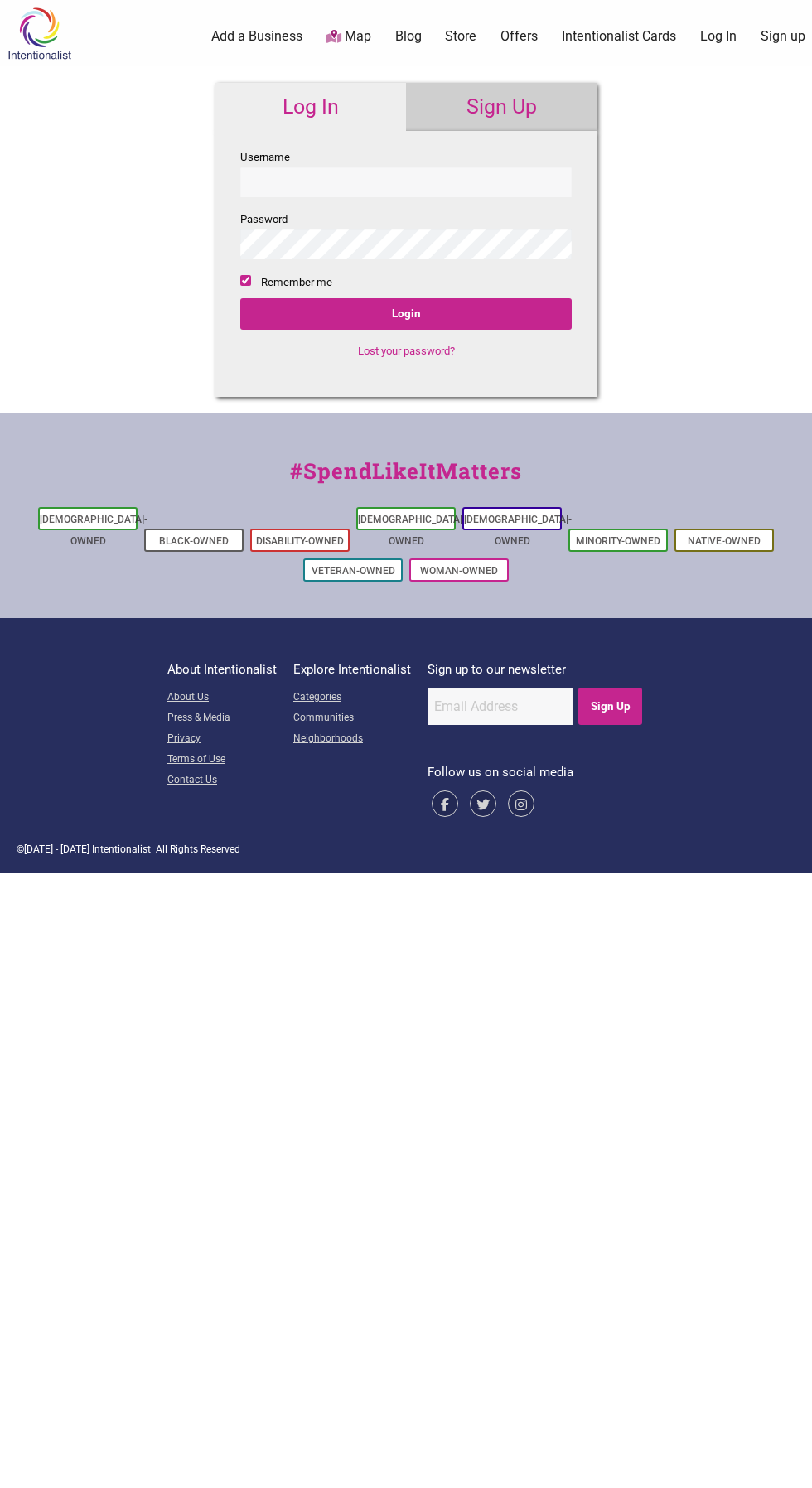 The height and width of the screenshot is (1488, 812). What do you see at coordinates (300, 541) in the screenshot?
I see `a: Disability-Owned` at bounding box center [300, 541].